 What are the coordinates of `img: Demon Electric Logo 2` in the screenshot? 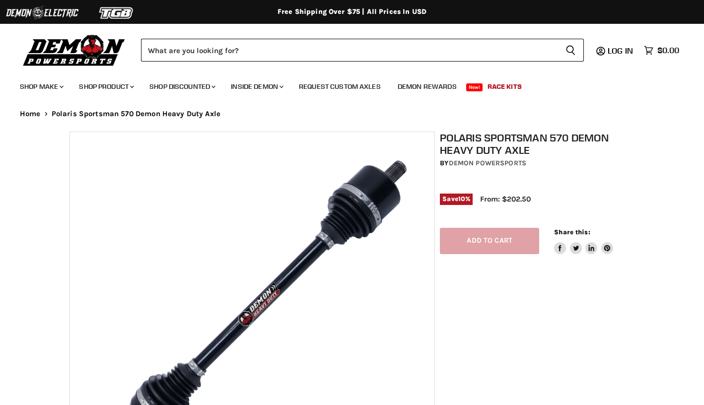 It's located at (42, 13).